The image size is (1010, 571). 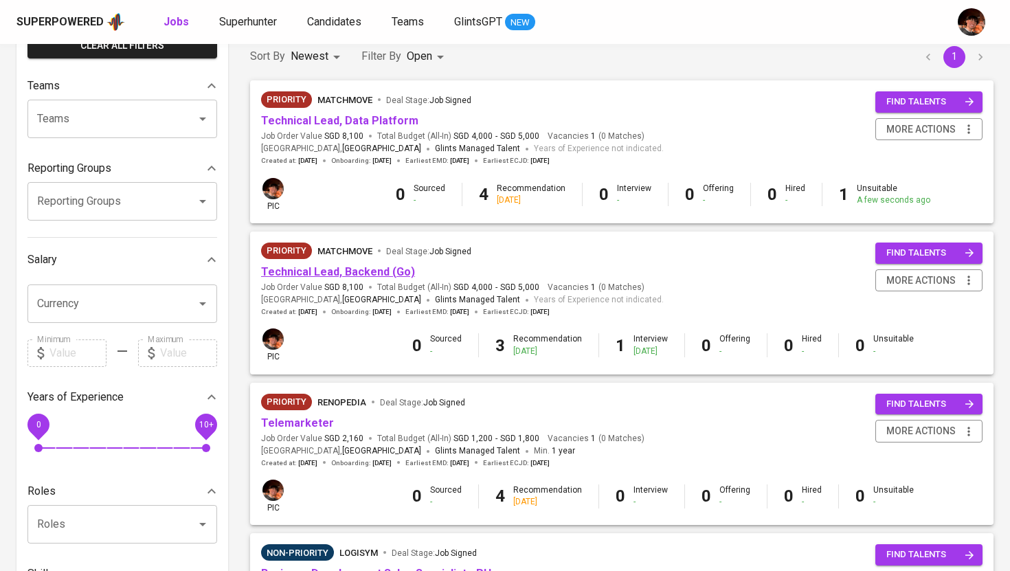 What do you see at coordinates (69, 168) in the screenshot?
I see `p: Reporting Groups` at bounding box center [69, 168].